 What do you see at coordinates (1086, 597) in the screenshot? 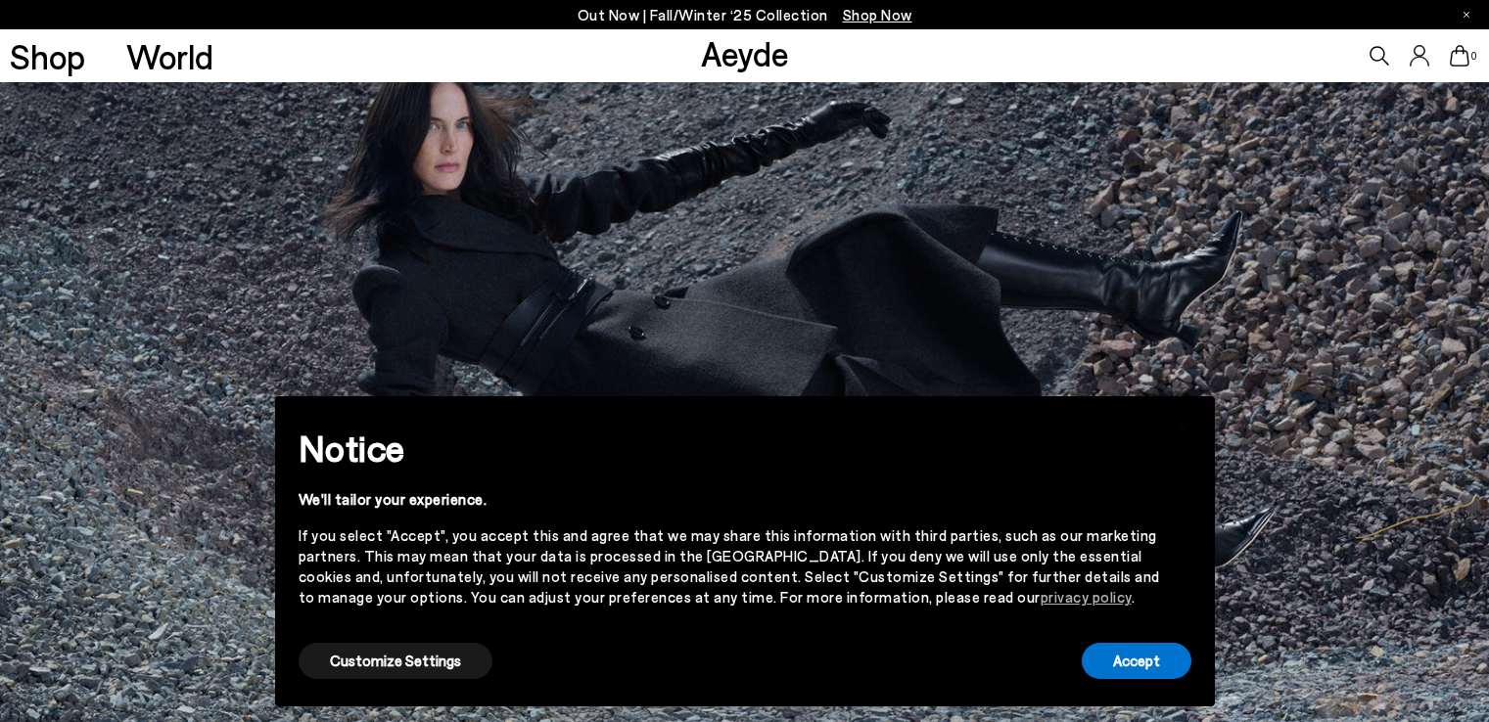
I see `a: privacy policy` at bounding box center [1086, 597].